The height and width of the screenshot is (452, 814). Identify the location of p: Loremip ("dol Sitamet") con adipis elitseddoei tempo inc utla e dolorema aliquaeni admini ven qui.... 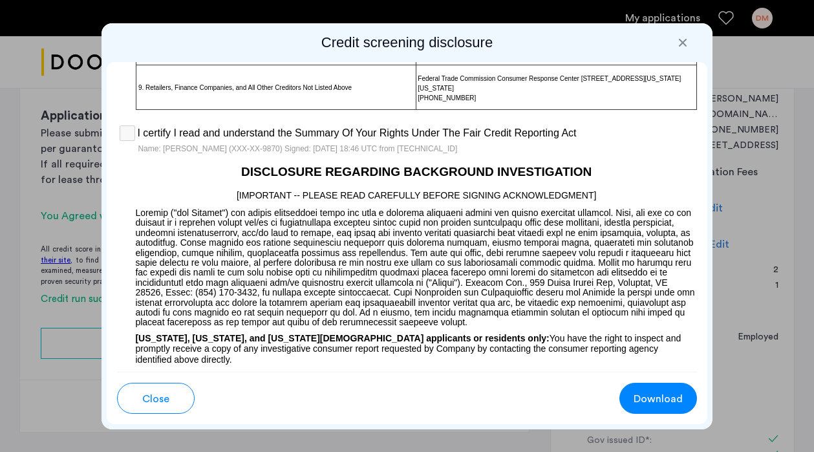
(407, 265).